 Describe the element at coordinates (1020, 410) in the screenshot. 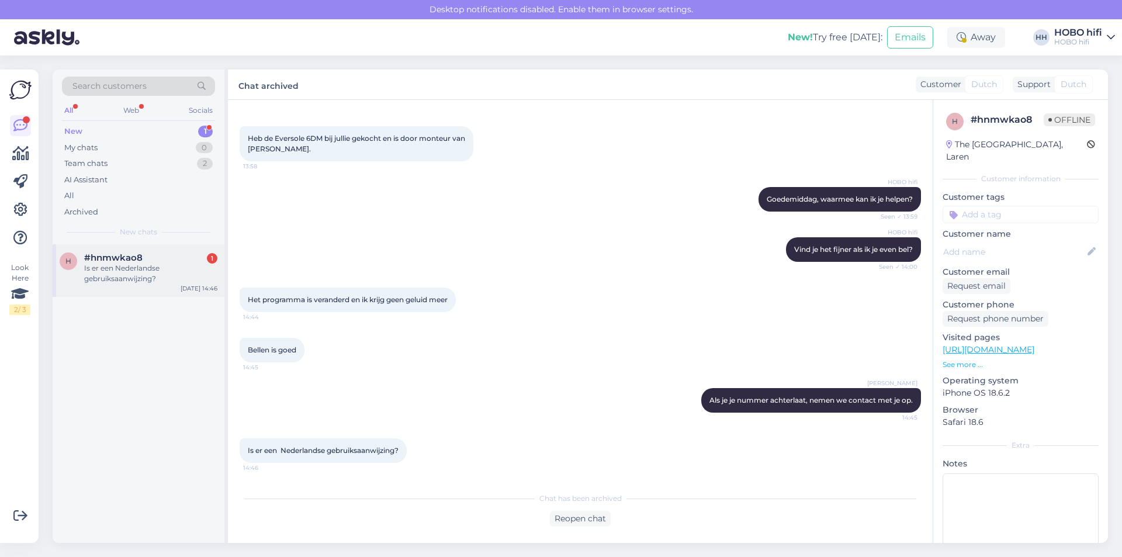

I see `p: Browser` at that location.